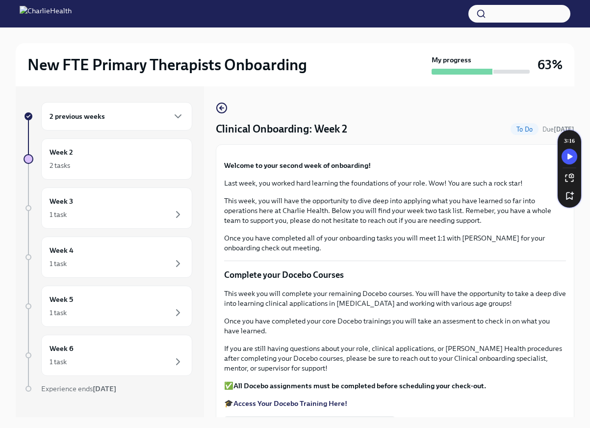 Image resolution: width=590 pixels, height=428 pixels. What do you see at coordinates (108, 208) in the screenshot?
I see `a: Week 31 task` at bounding box center [108, 208].